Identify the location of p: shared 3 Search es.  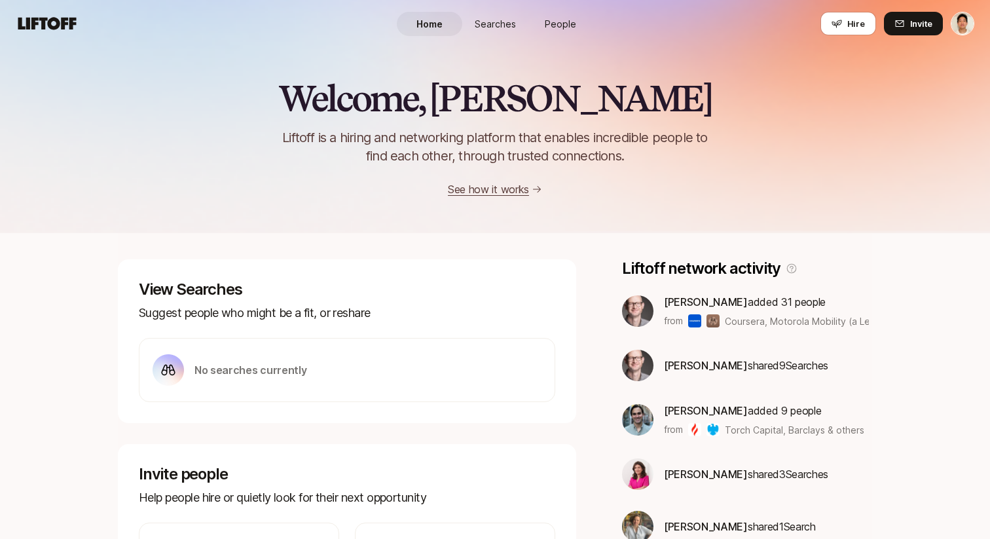
(746, 474).